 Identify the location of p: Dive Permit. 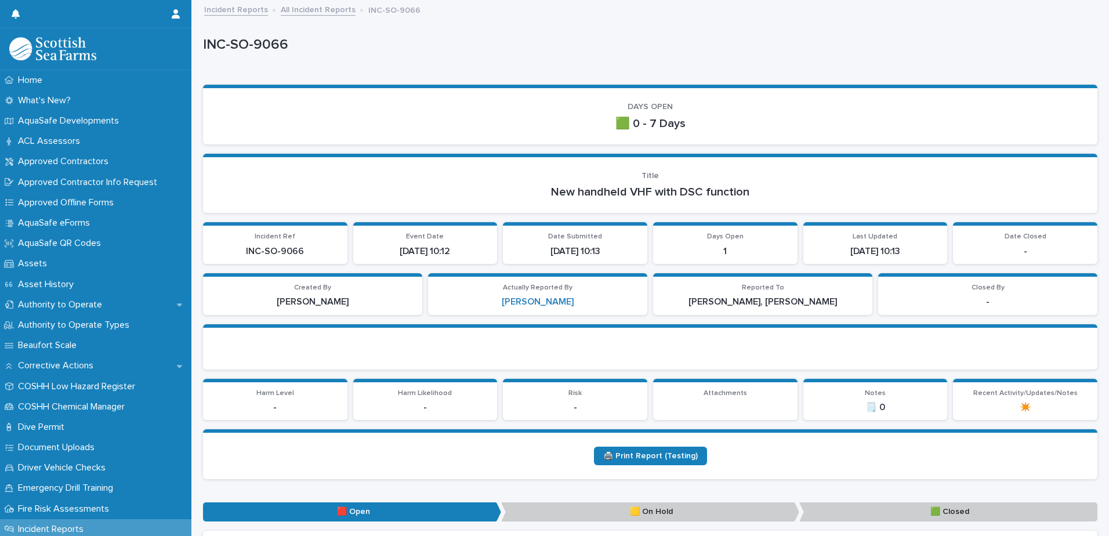
(44, 427).